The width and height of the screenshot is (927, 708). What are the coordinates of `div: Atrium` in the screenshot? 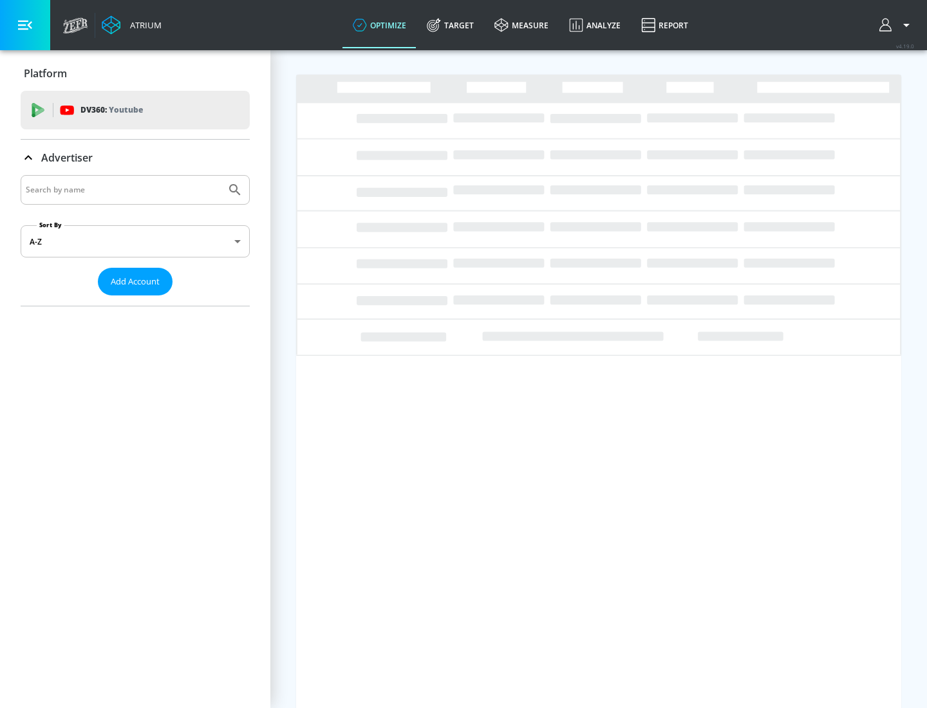 It's located at (143, 25).